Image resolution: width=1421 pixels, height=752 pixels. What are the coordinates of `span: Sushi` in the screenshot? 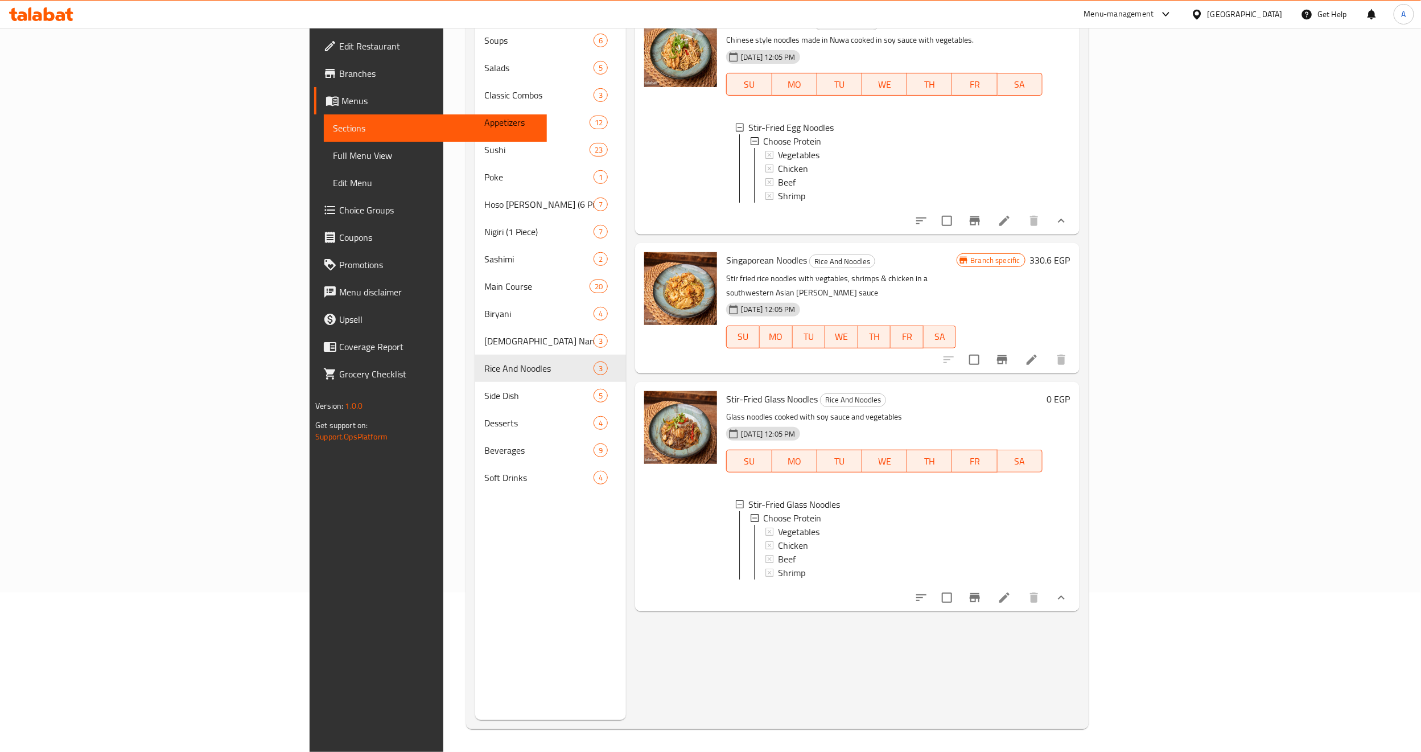 It's located at (537, 150).